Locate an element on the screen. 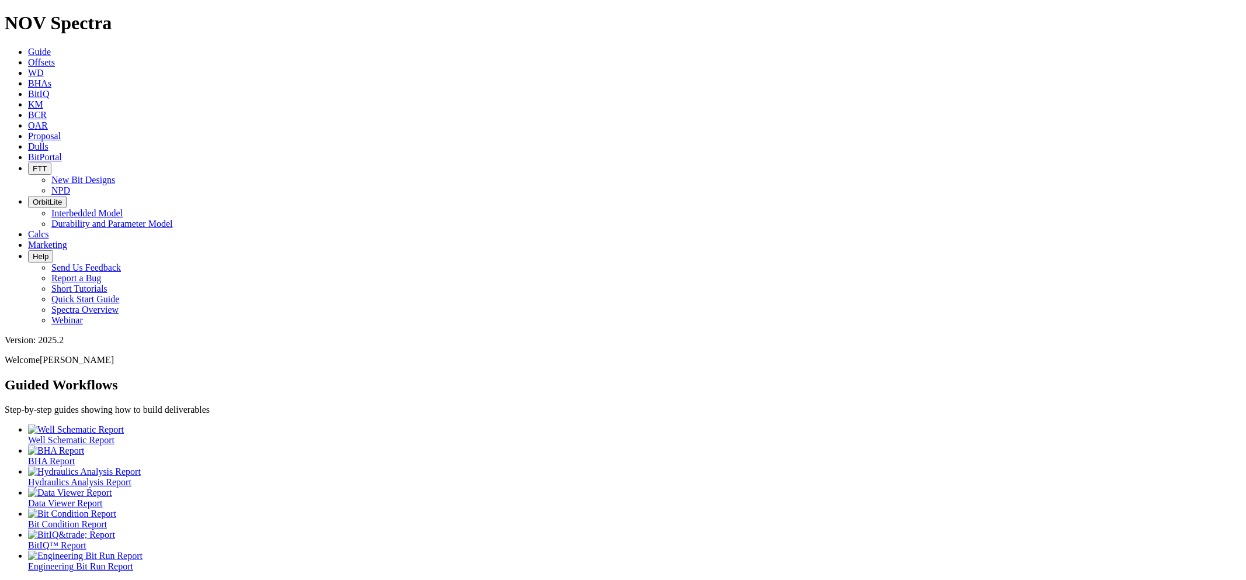 This screenshot has width=1246, height=580. a: Dulls is located at coordinates (38, 146).